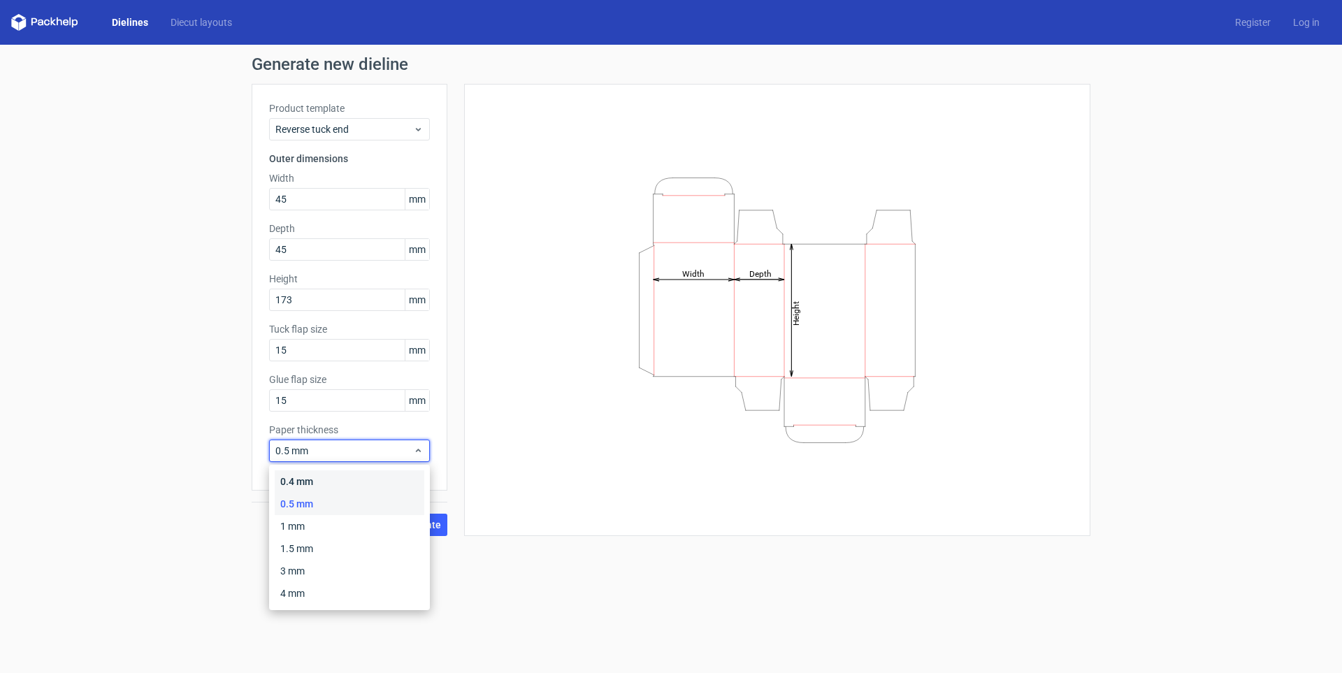  Describe the element at coordinates (350, 380) in the screenshot. I see `label: Glue flap size` at that location.